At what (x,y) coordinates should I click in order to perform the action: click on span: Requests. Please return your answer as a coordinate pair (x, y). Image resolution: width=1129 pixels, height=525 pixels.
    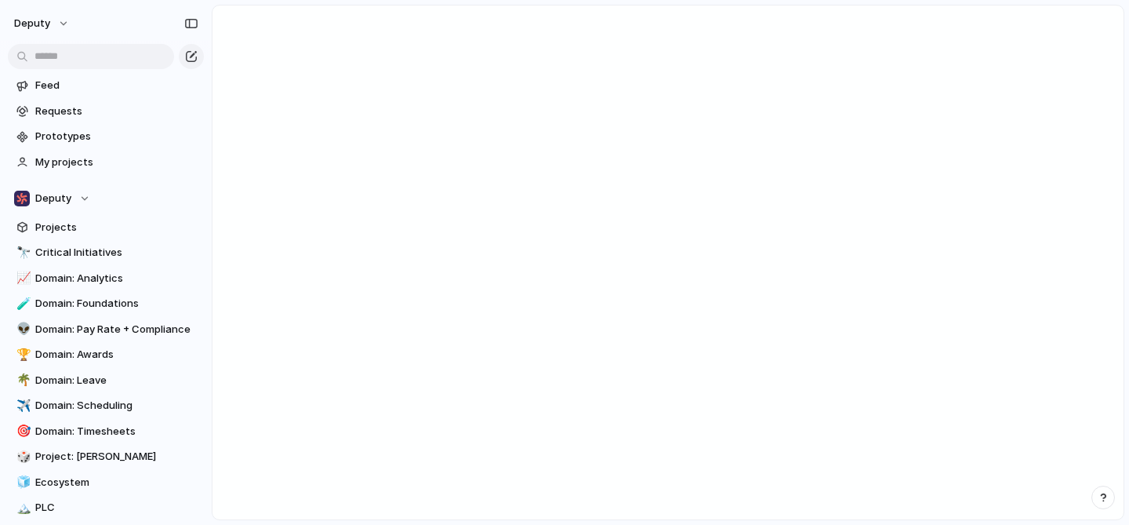
    Looking at the image, I should click on (117, 111).